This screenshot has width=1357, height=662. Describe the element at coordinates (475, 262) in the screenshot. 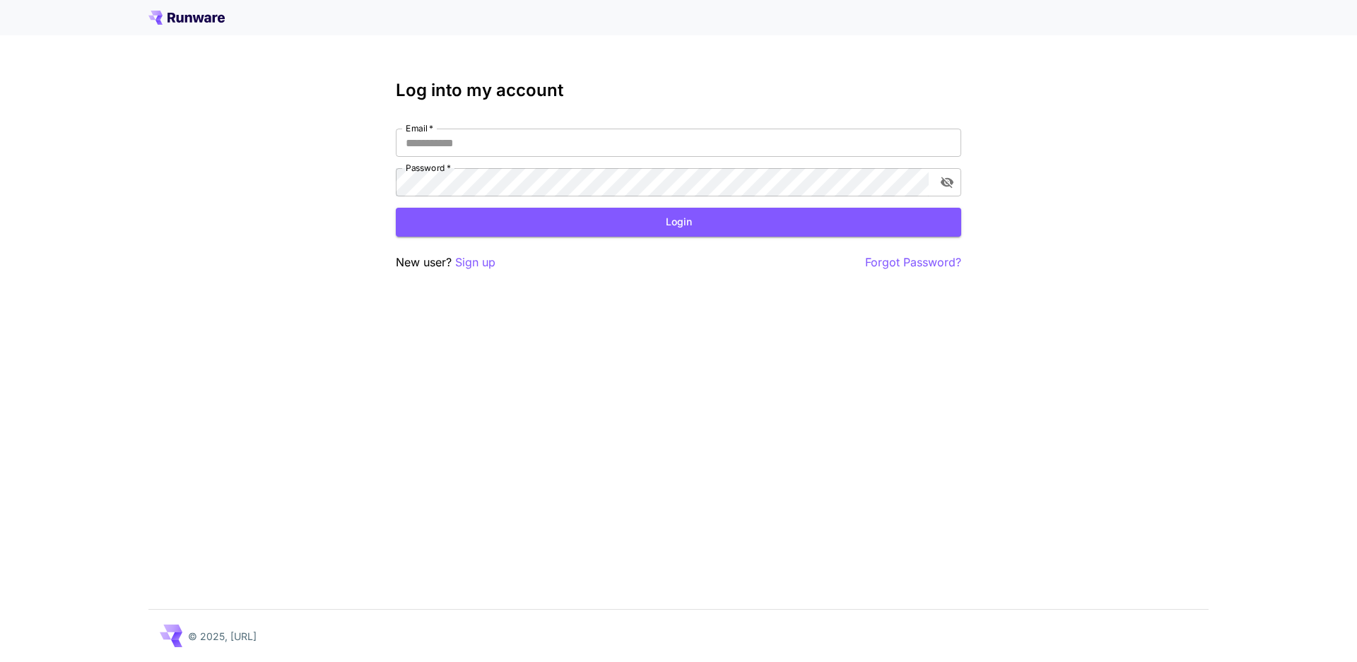

I see `button: Sign up` at that location.